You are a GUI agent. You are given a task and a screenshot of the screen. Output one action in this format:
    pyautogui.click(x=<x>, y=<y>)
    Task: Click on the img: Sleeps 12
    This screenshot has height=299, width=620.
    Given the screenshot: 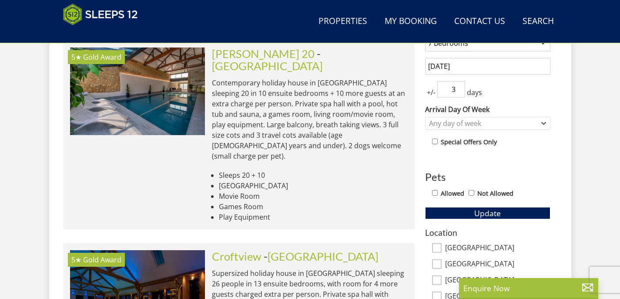 What is the action you would take?
    pyautogui.click(x=101, y=14)
    